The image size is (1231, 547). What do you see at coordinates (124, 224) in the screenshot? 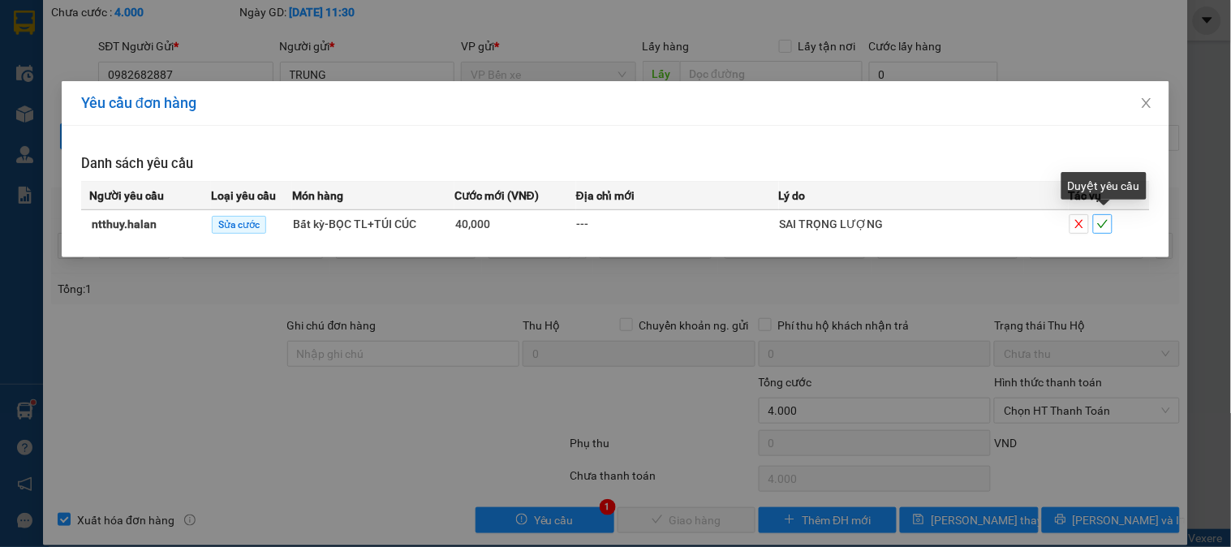
I see `strong: ntthuy.halan` at bounding box center [124, 224].